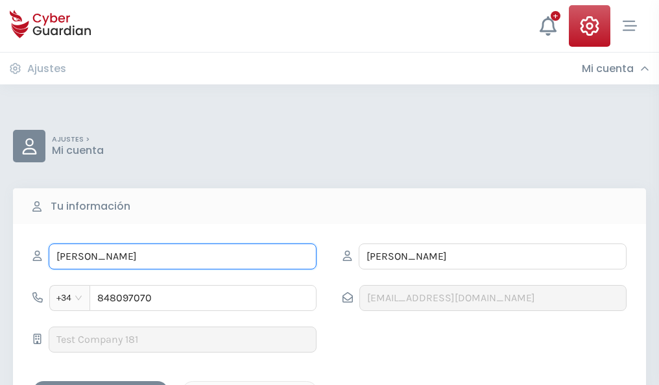  I want to click on h3: Mi cuenta, so click(608, 69).